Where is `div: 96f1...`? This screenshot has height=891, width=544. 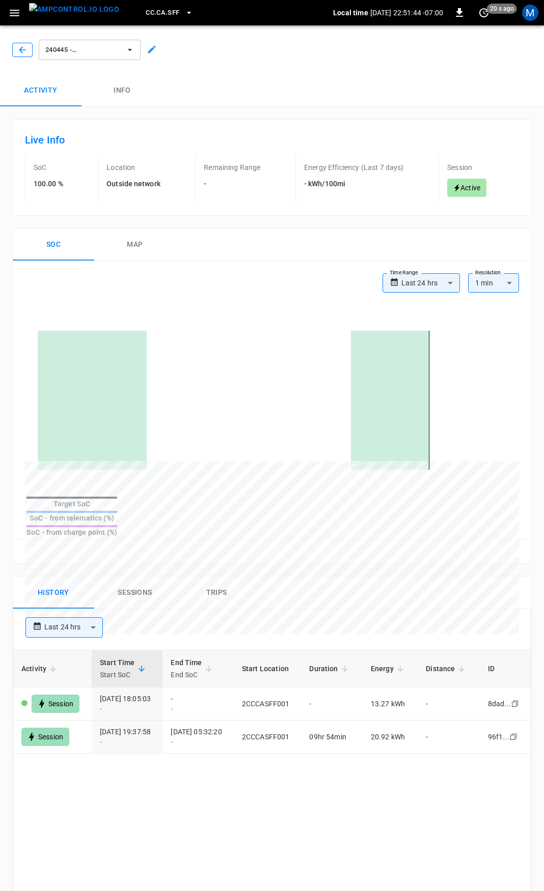
div: 96f1... is located at coordinates (498, 737).